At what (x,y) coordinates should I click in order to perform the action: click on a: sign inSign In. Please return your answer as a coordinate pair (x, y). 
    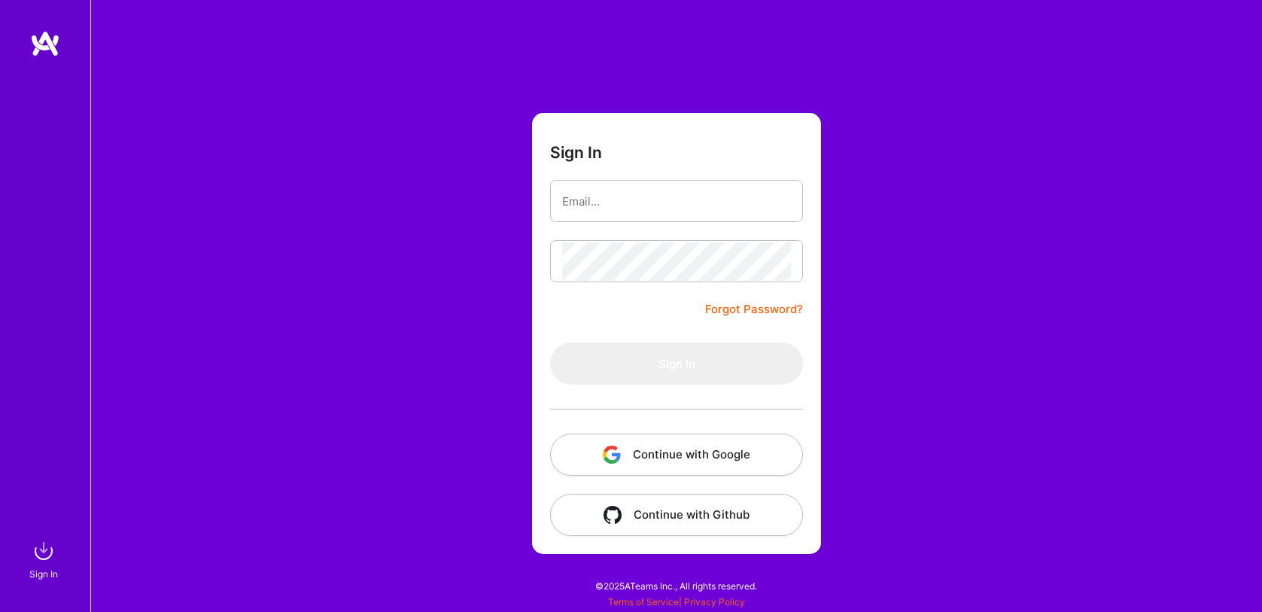
    Looking at the image, I should click on (45, 558).